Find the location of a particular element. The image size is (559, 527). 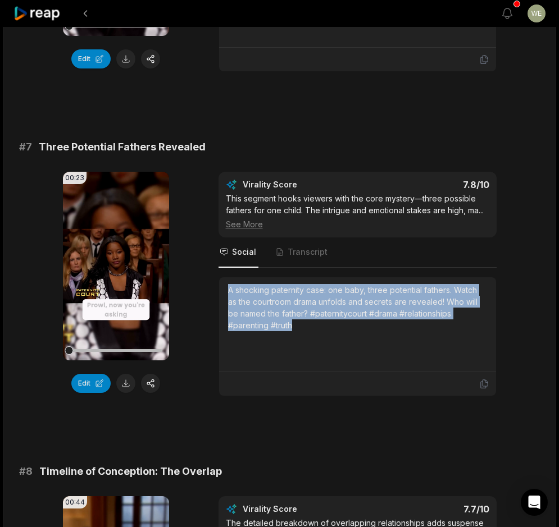

span: # 8 is located at coordinates (26, 472).